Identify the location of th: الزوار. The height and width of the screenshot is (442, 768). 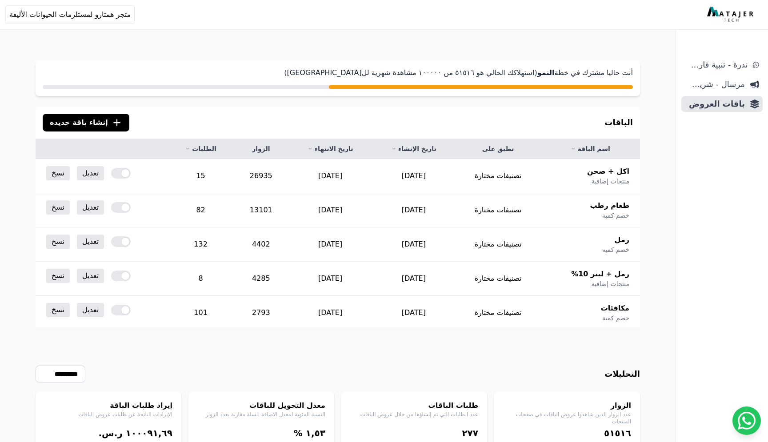
(261, 149).